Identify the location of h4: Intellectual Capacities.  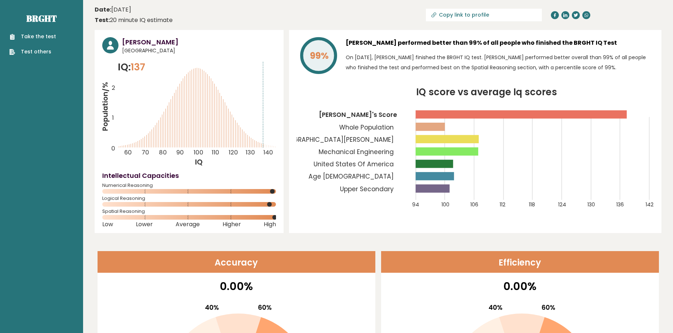
(189, 175).